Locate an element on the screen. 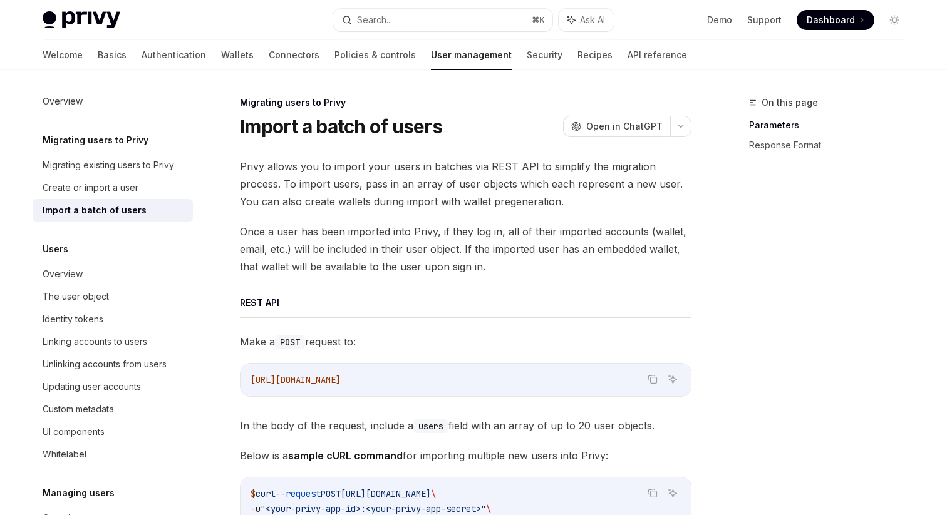  div: Create or import a user is located at coordinates (90, 188).